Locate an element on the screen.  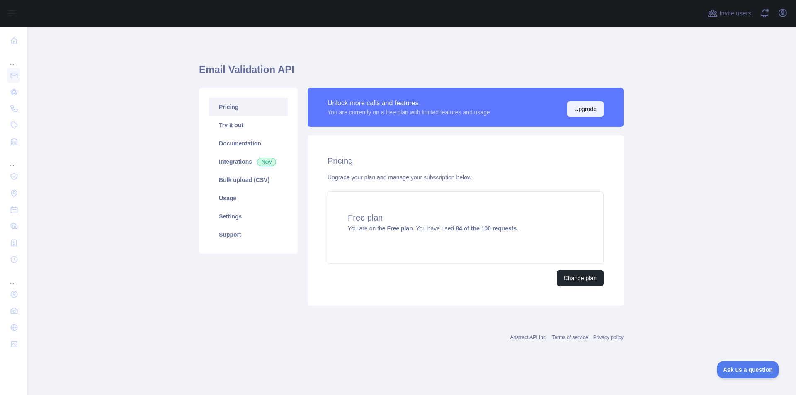
button: Upgrade is located at coordinates (586, 109).